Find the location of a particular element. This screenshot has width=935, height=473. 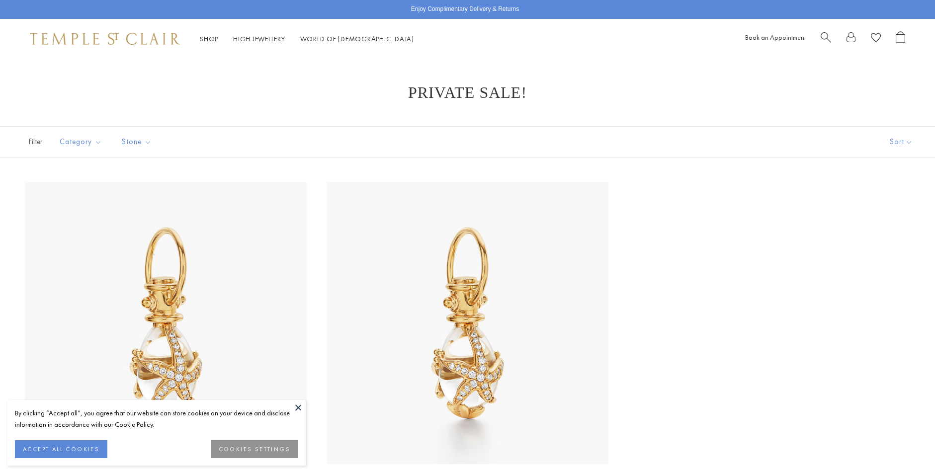

button: Stone is located at coordinates (137, 142).